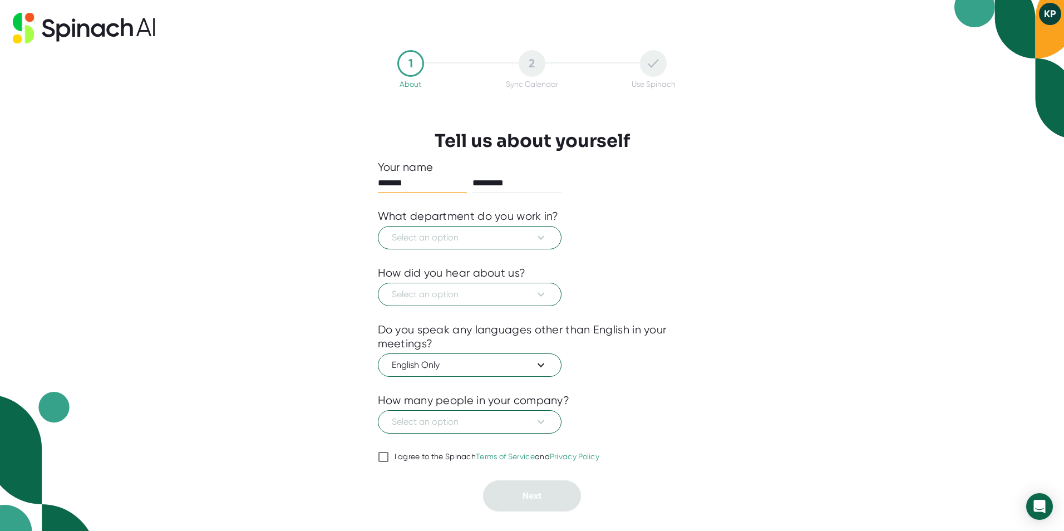  Describe the element at coordinates (411, 63) in the screenshot. I see `div: 1` at that location.